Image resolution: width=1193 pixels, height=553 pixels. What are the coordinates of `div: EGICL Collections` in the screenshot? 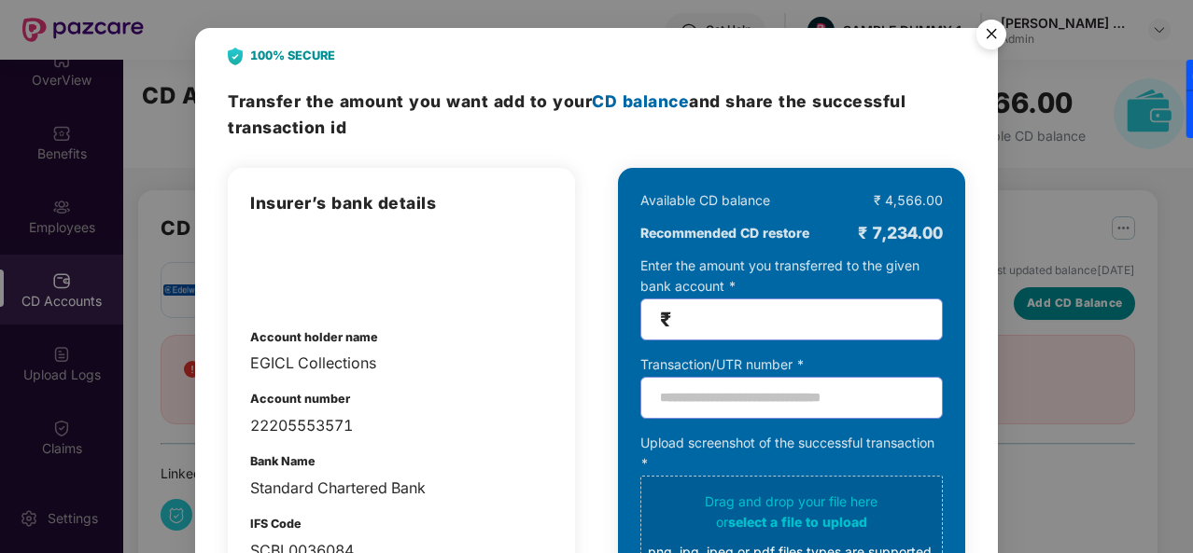 It's located at (401, 363).